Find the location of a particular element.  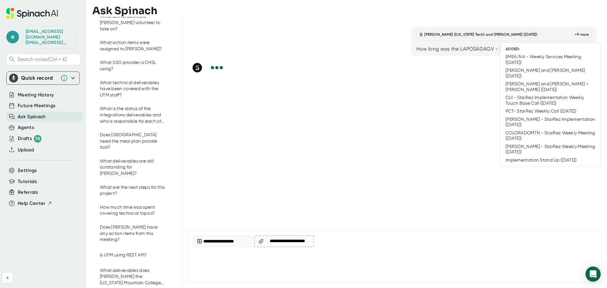

div: What SSO provider is CHSL using? is located at coordinates (132, 65).